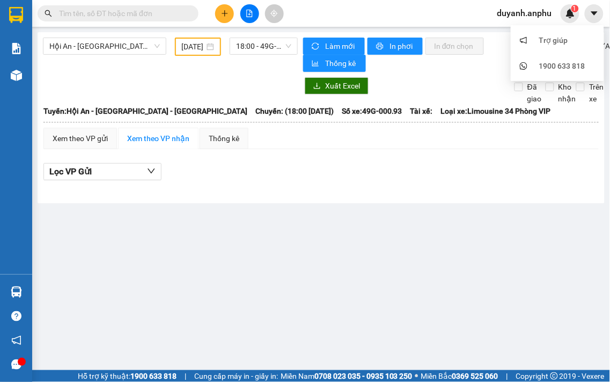 This screenshot has width=610, height=382. Describe the element at coordinates (402, 46) in the screenshot. I see `span: In phơi` at that location.